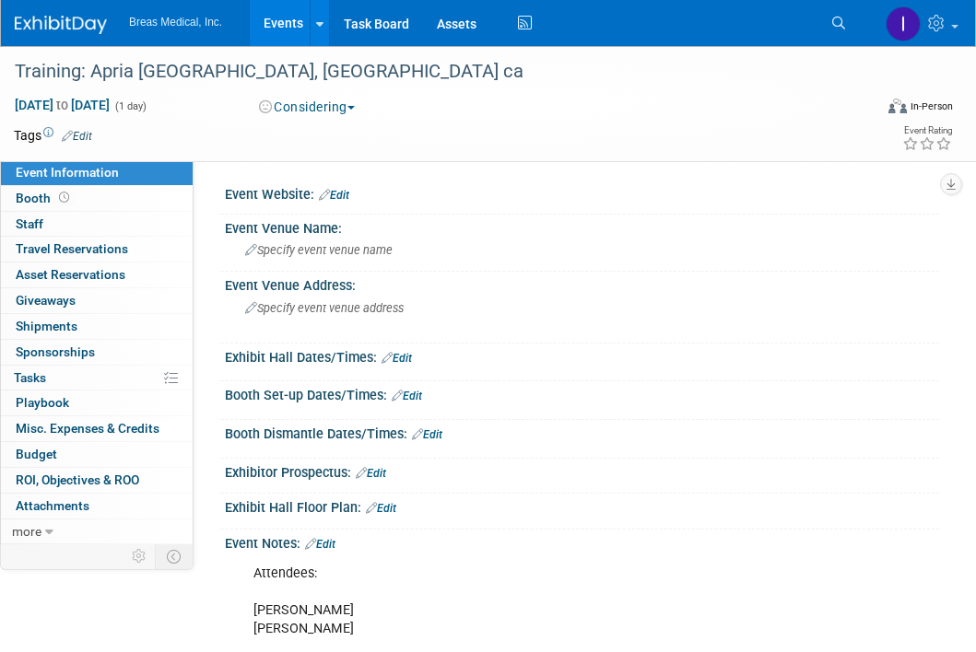 The height and width of the screenshot is (652, 976). I want to click on span: Sponsorships, so click(55, 352).